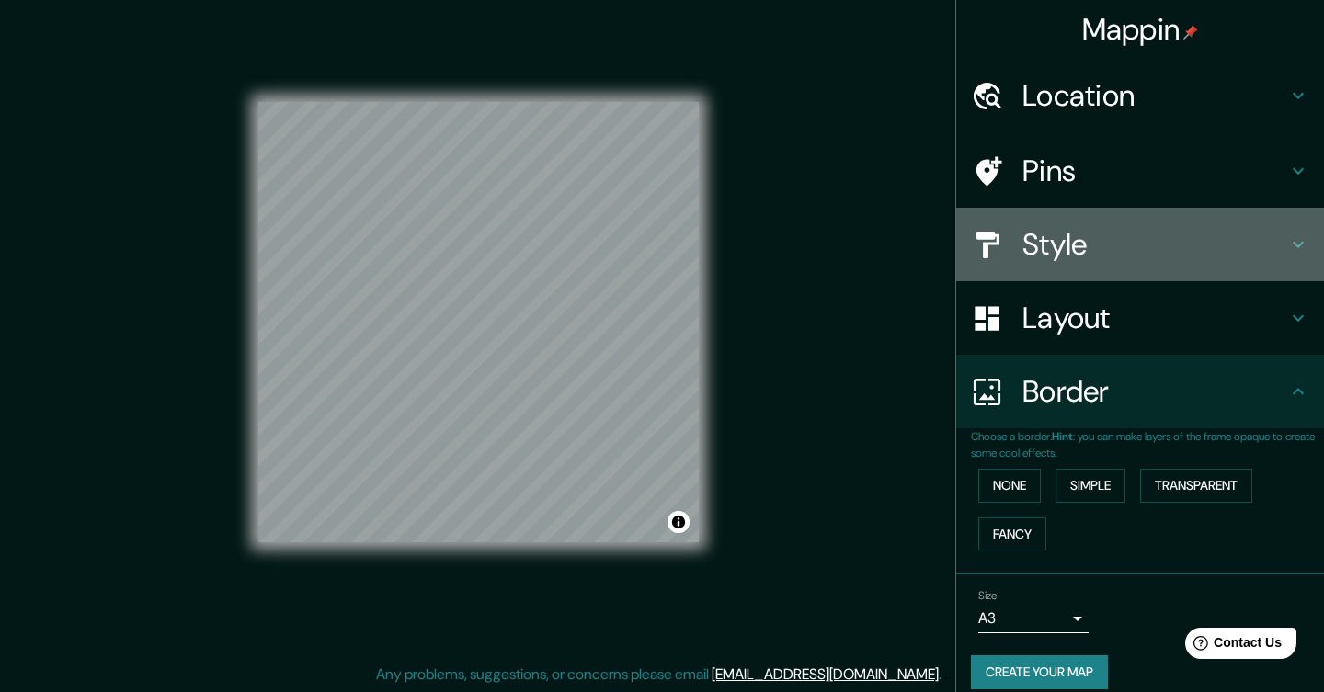 The image size is (1324, 692). I want to click on span: Contact Us, so click(87, 22).